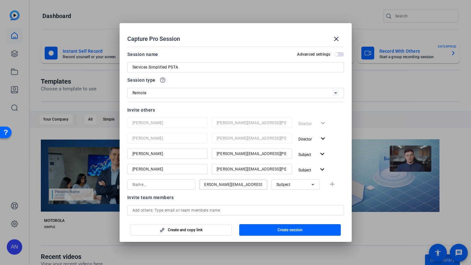 This screenshot has height=265, width=471. I want to click on span: Director, so click(305, 139).